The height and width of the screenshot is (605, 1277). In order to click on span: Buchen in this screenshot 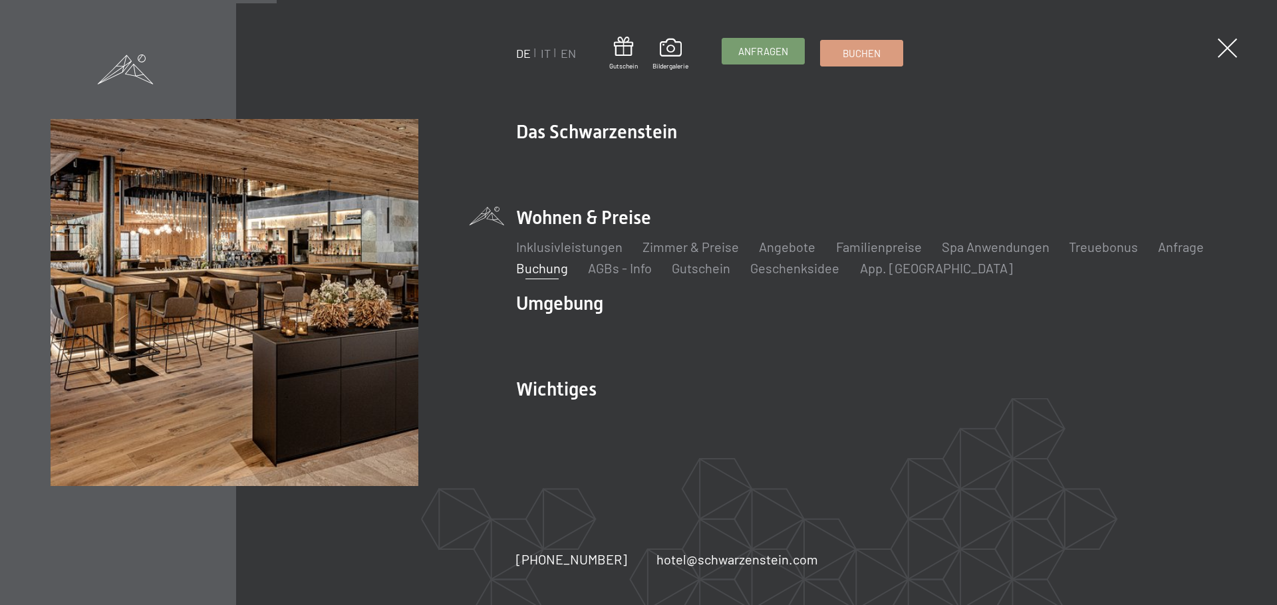, I will do `click(861, 53)`.